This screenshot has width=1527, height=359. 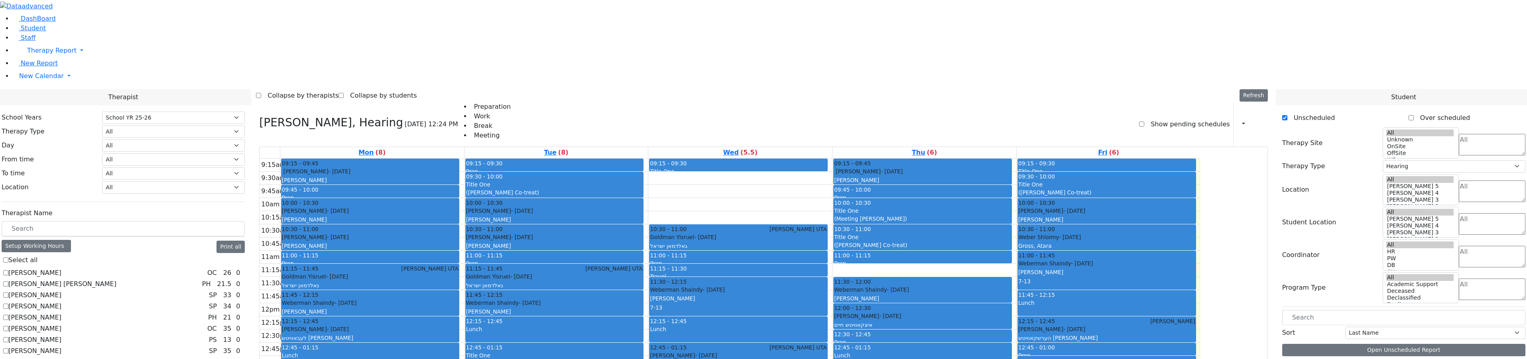 I want to click on label: To time, so click(x=13, y=173).